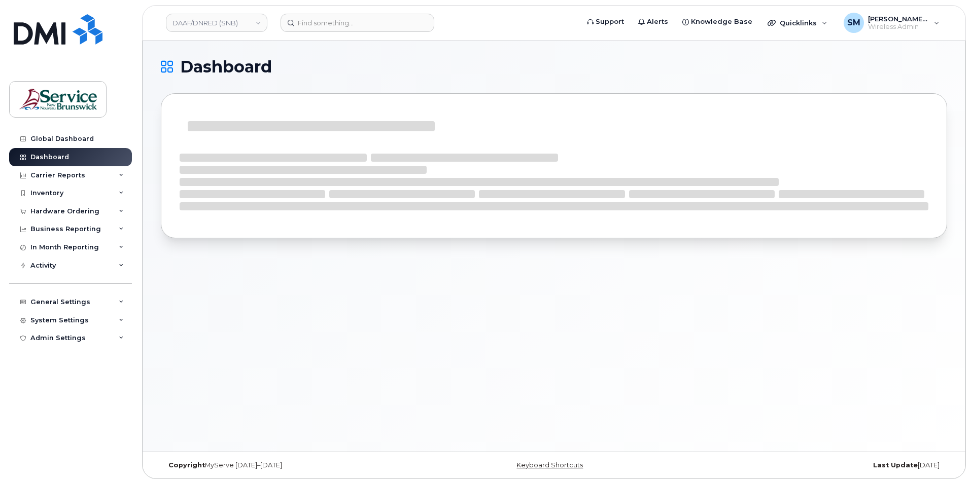 Image resolution: width=971 pixels, height=479 pixels. What do you see at coordinates (895, 465) in the screenshot?
I see `strong: Last Update` at bounding box center [895, 465].